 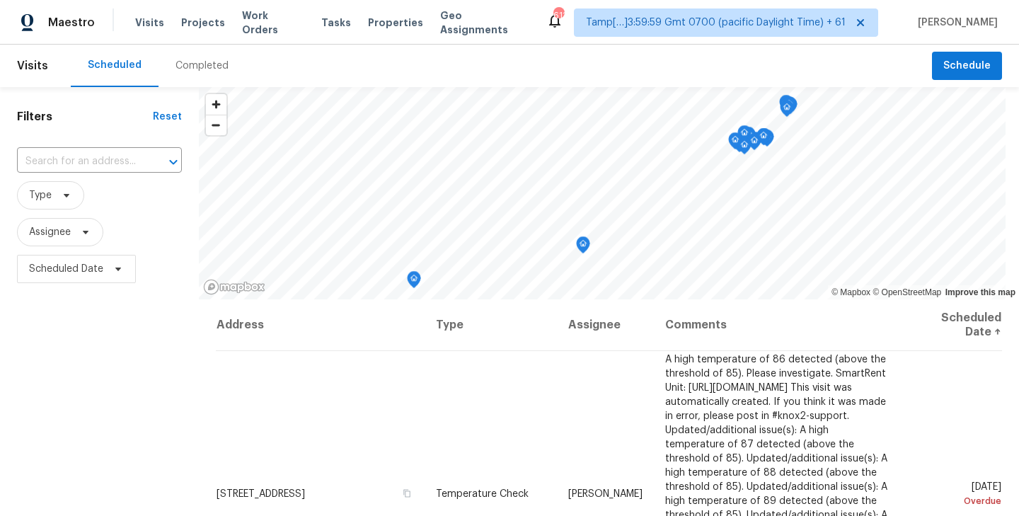 What do you see at coordinates (216, 104) in the screenshot?
I see `span: Zoom in` at bounding box center [216, 104].